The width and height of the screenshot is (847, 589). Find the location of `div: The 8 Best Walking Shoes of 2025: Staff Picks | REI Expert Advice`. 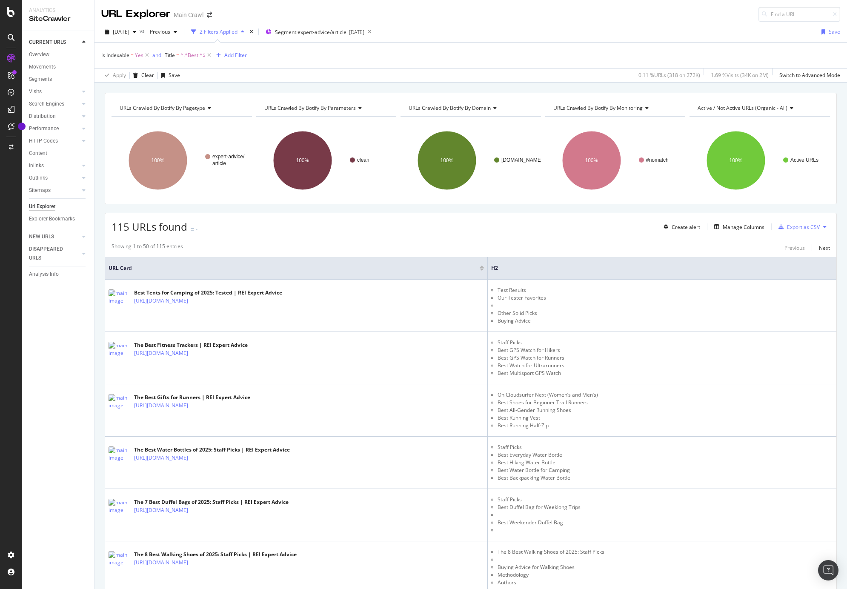

div: The 8 Best Walking Shoes of 2025: Staff Picks | REI Expert Advice is located at coordinates (215, 554).